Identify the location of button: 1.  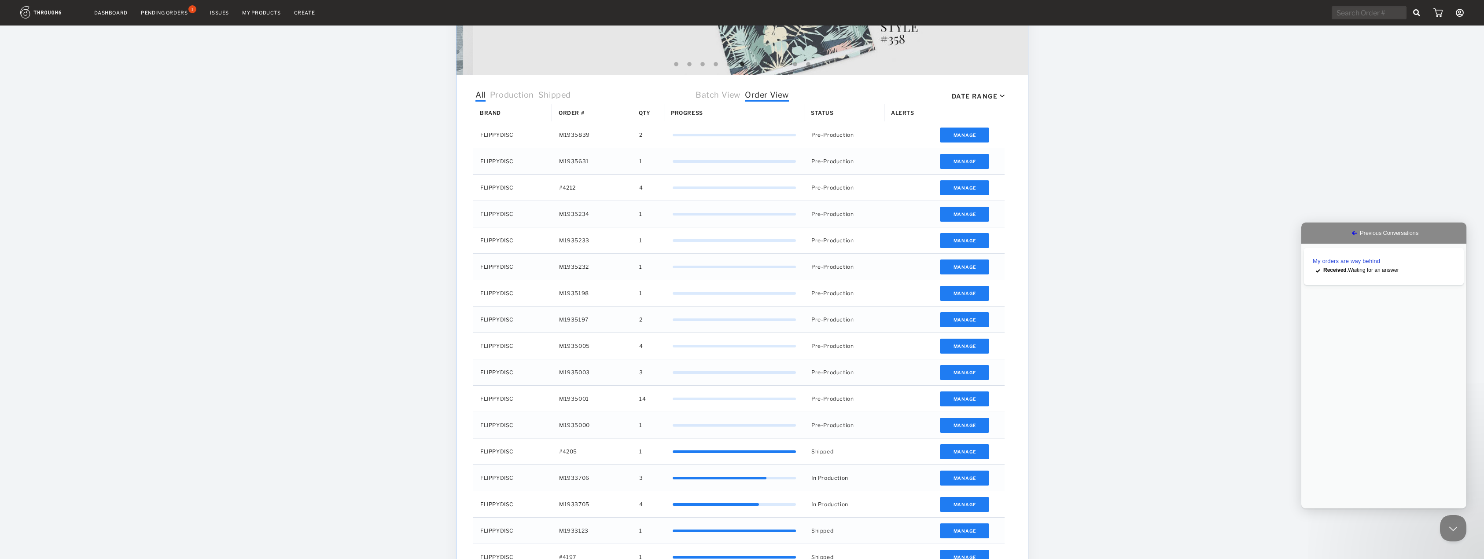
(676, 65).